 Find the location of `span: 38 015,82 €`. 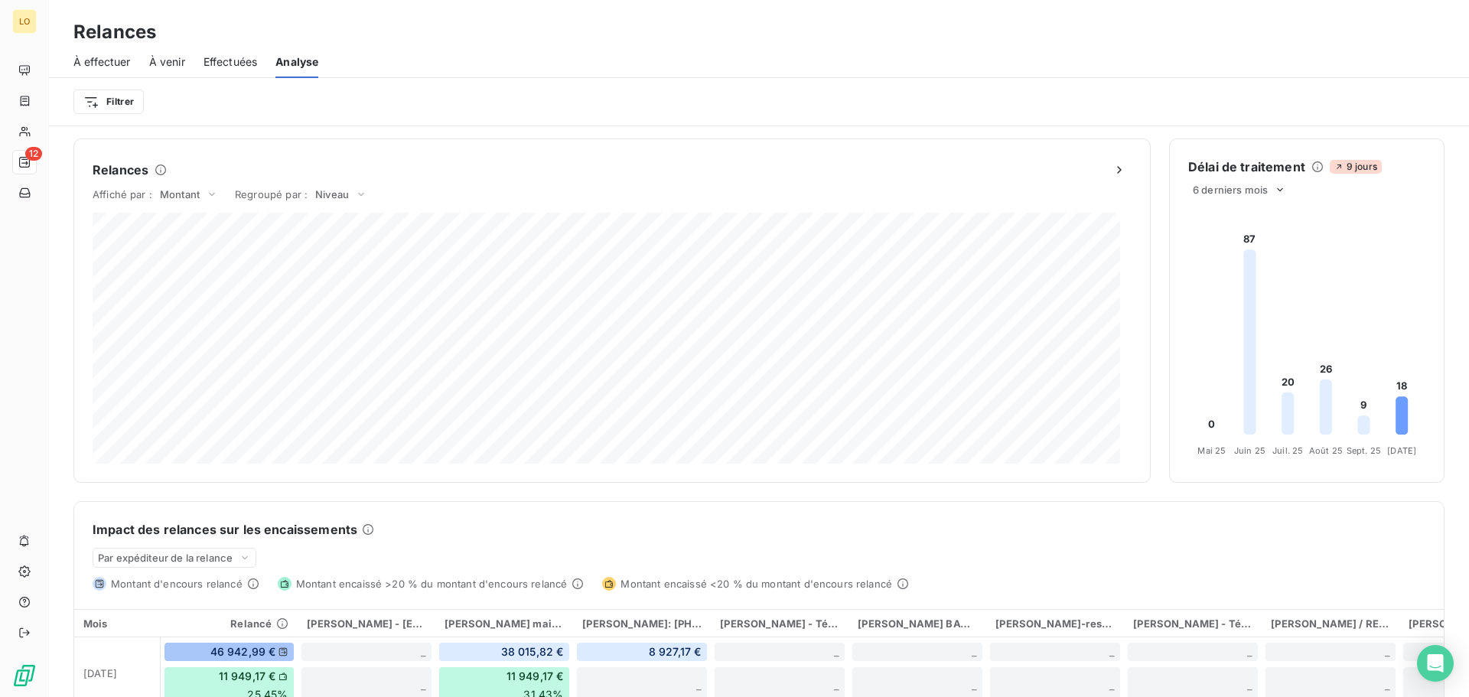

span: 38 015,82 € is located at coordinates (533, 652).